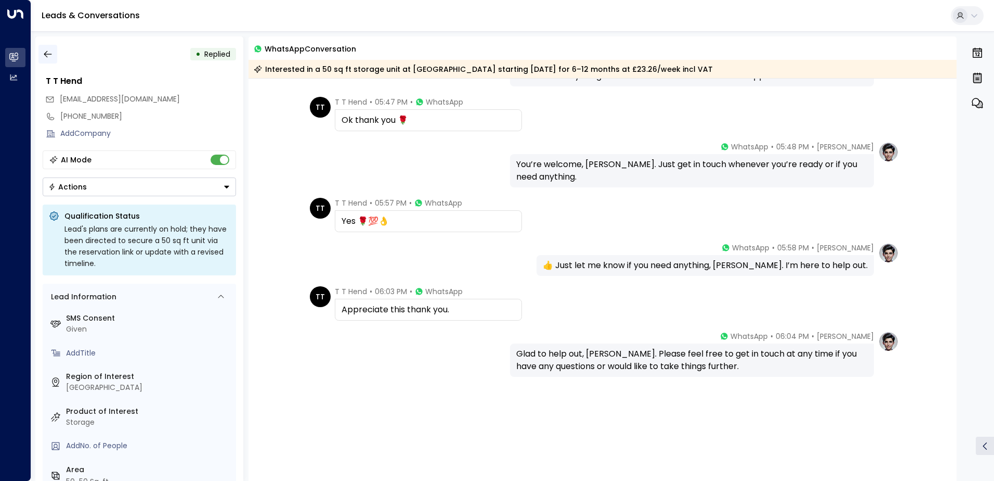  What do you see at coordinates (139, 187) in the screenshot?
I see `div: Button group with a nested menu` at bounding box center [139, 187].